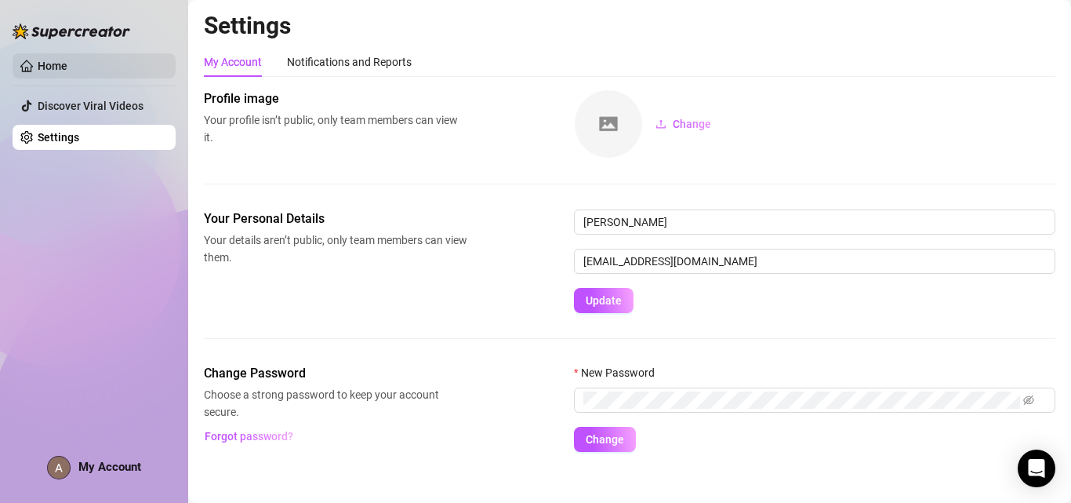 Image resolution: width=1071 pixels, height=503 pixels. What do you see at coordinates (619, 372) in the screenshot?
I see `label: New Password` at bounding box center [619, 372].